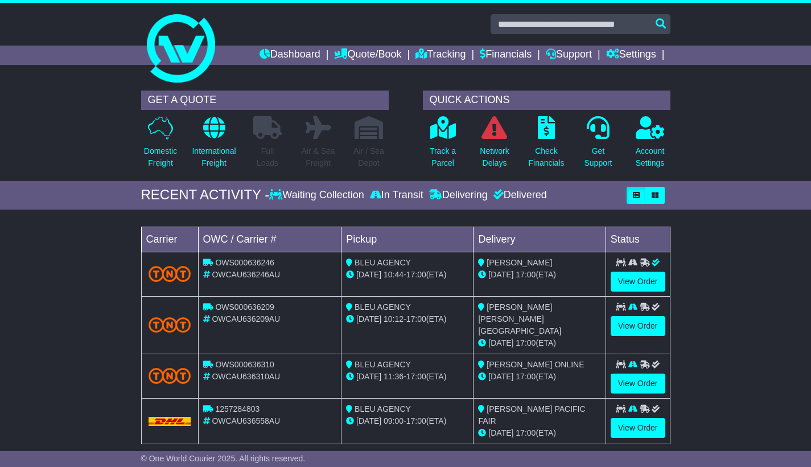 This screenshot has height=467, width=811. Describe the element at coordinates (245, 262) in the screenshot. I see `span: OWS000636246` at that location.